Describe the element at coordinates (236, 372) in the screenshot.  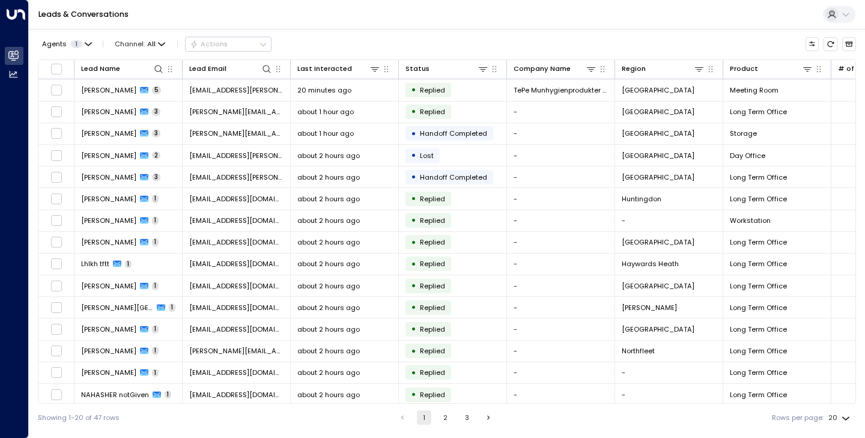
I see `span: calum@digital-techno.co.uk` at that location.